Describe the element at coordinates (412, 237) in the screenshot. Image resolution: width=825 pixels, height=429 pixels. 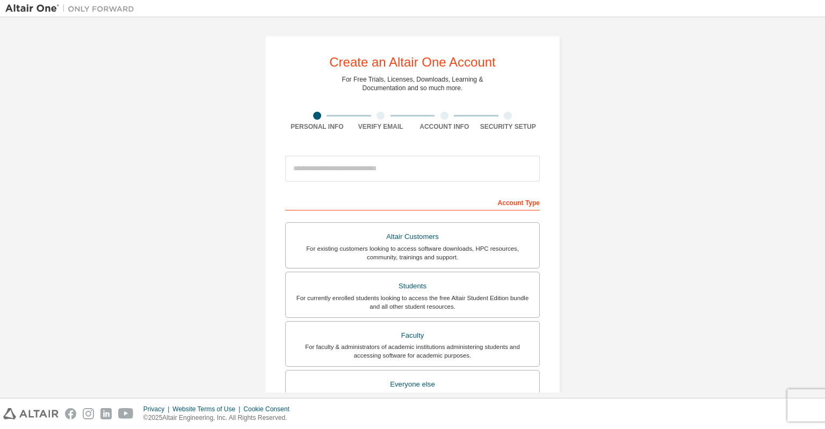
I see `div: Altair Customers` at that location.